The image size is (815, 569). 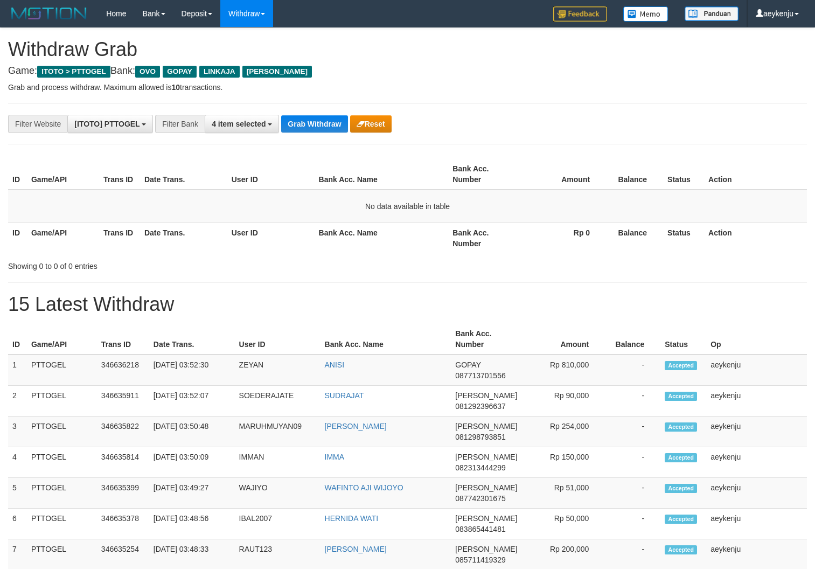 I want to click on button: Grab Withdraw, so click(x=314, y=124).